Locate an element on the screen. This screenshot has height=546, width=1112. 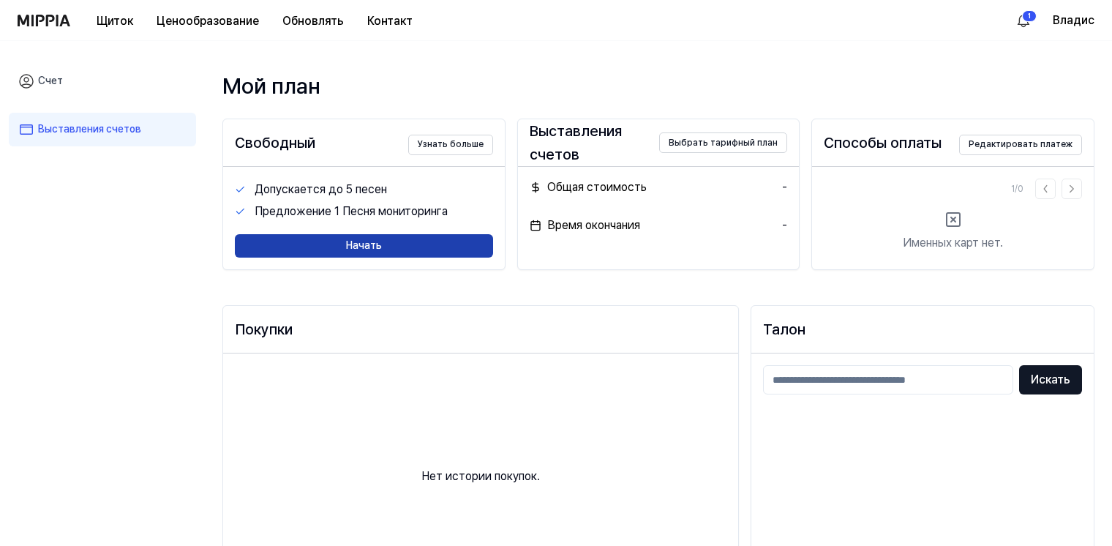
button: 알림1 is located at coordinates (1024, 20).